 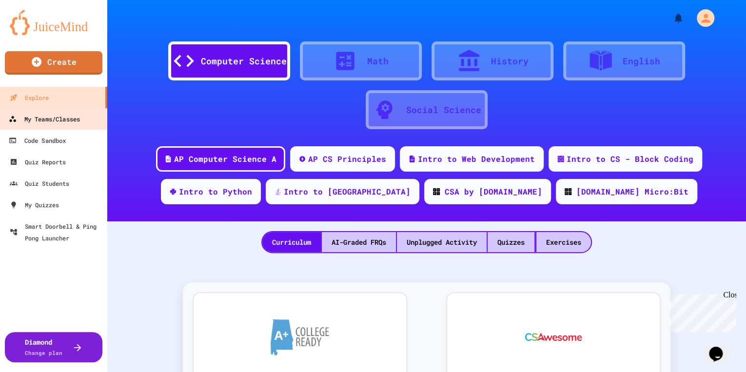 What do you see at coordinates (630, 159) in the screenshot?
I see `div: Intro to CS - Block Coding` at bounding box center [630, 159].